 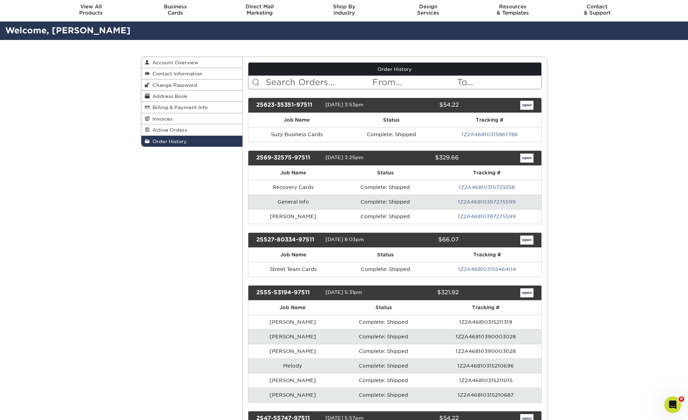 What do you see at coordinates (161, 119) in the screenshot?
I see `span: Invoices` at bounding box center [161, 119].